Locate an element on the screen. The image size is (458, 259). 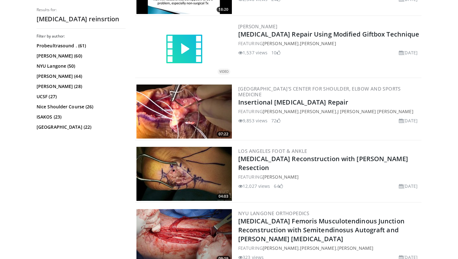
a: VIDEO is located at coordinates (184, 49).